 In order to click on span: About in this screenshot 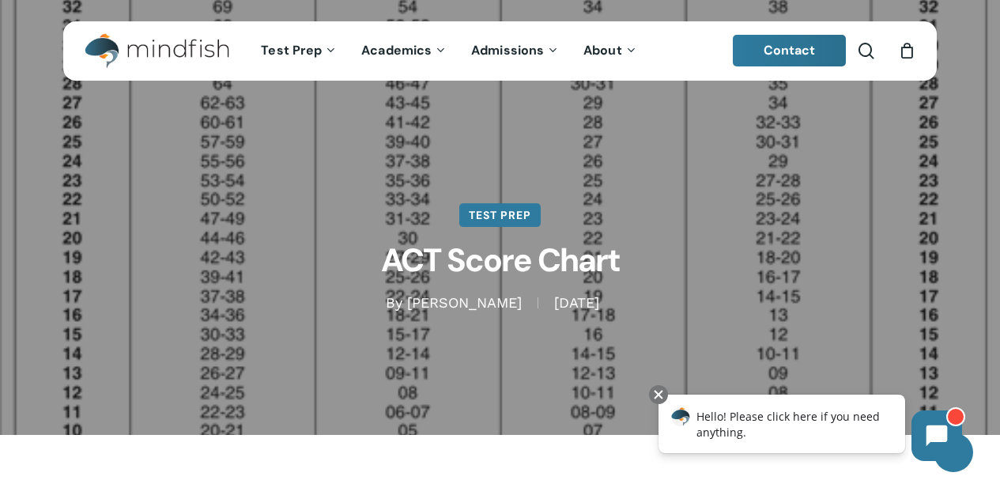, I will do `click(602, 50)`.